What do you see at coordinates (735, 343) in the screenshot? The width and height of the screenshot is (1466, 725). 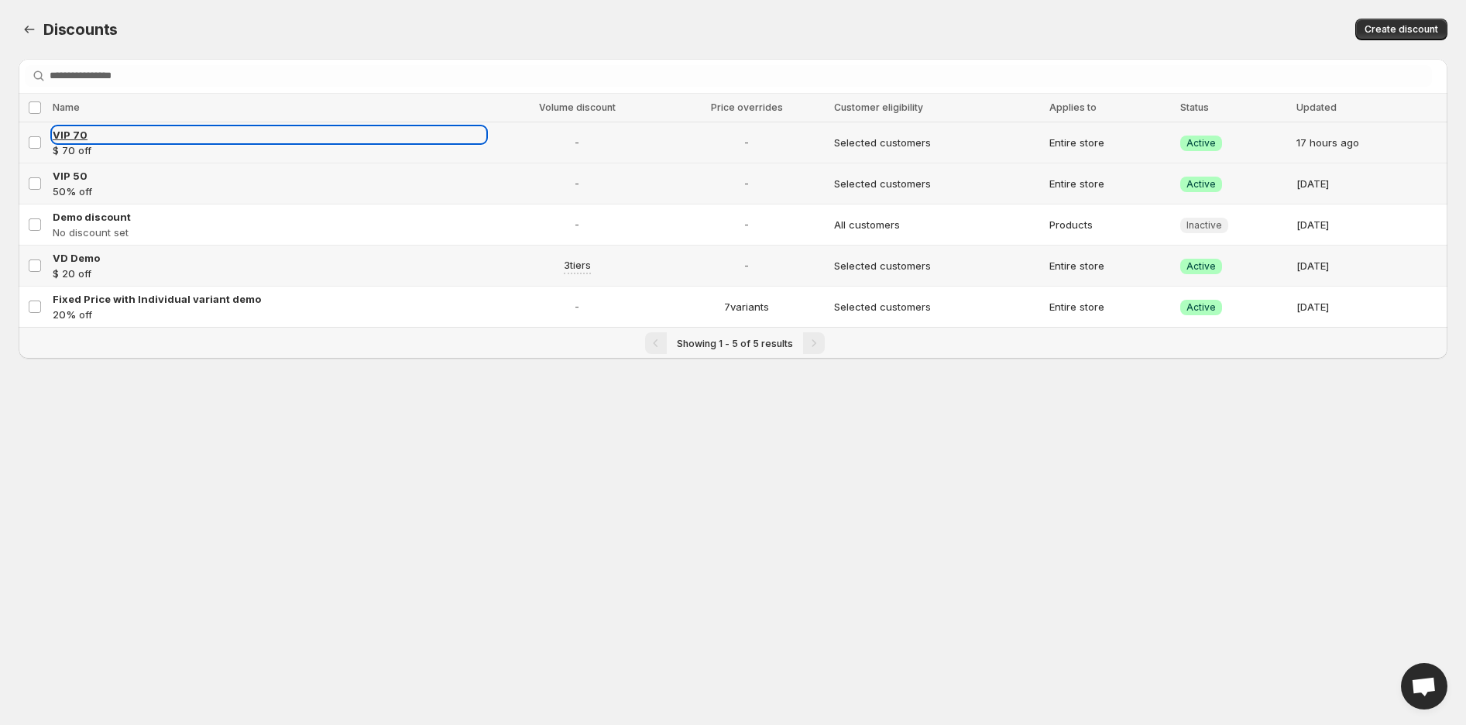 I see `span: Showing 1 - 5 of 5 results` at bounding box center [735, 343].